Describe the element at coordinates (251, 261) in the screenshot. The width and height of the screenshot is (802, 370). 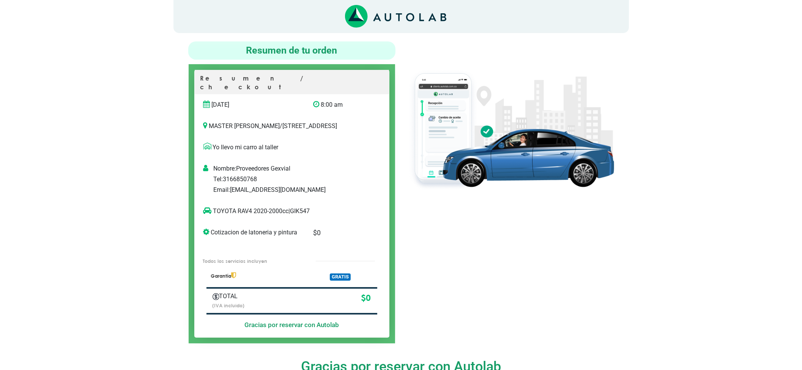
I see `p: Todos los servicios incluyen` at that location.